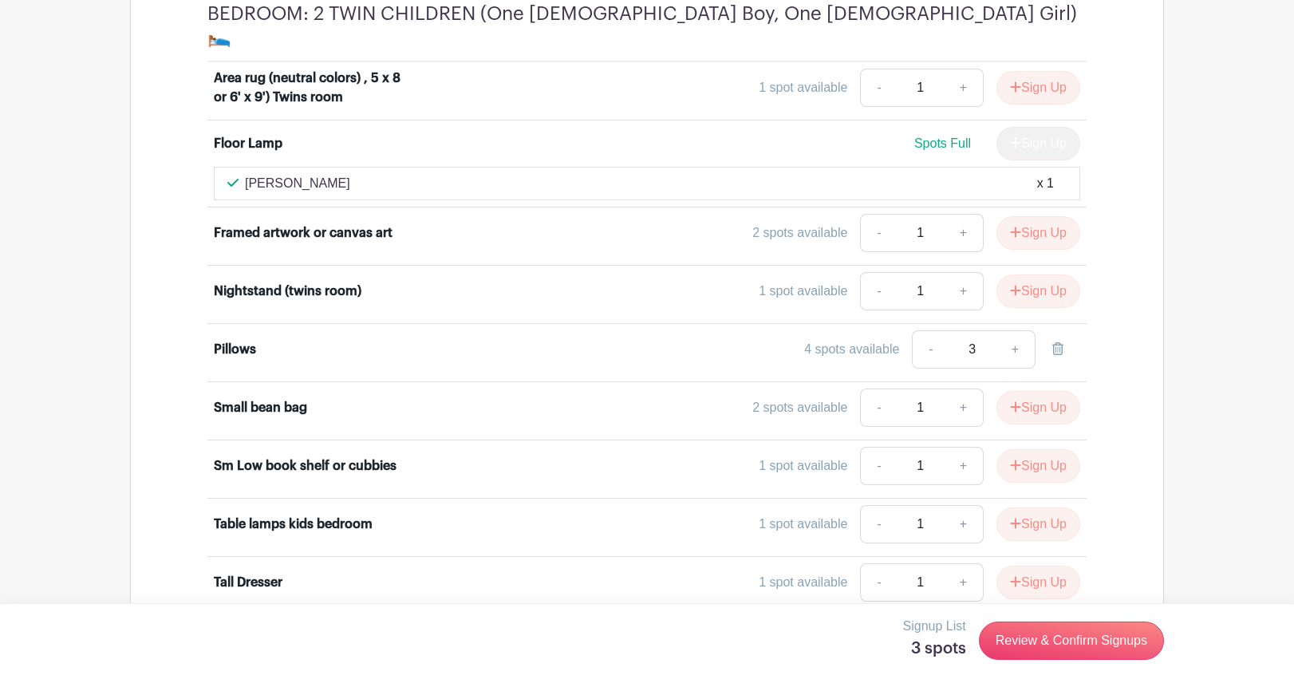  Describe the element at coordinates (942, 143) in the screenshot. I see `span: Spots Full` at that location.